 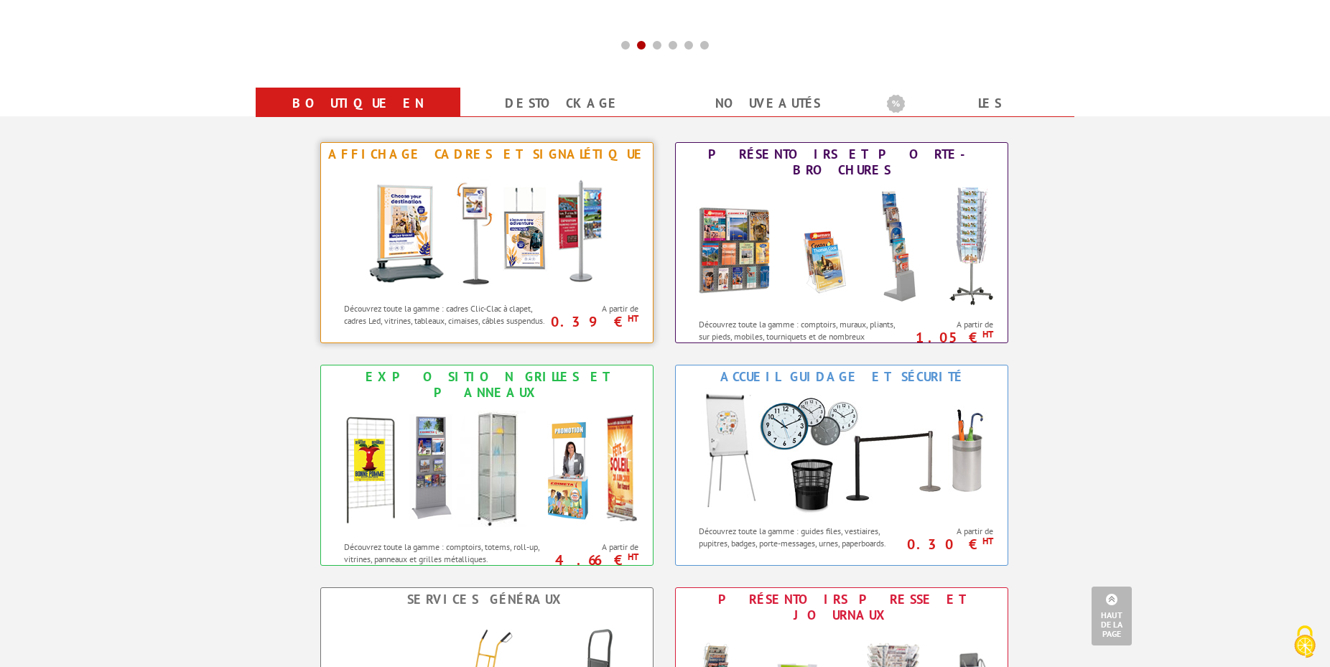 What do you see at coordinates (842, 246) in the screenshot?
I see `img: Présentoirs et Porte-brochures` at bounding box center [842, 246].